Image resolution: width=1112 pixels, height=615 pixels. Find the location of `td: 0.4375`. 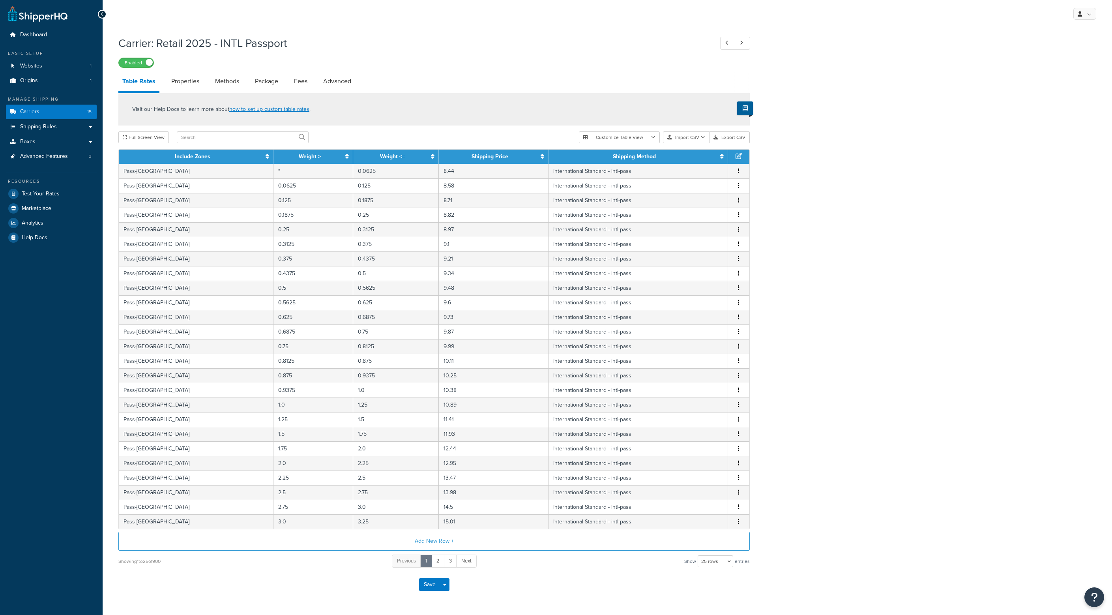

td: 0.4375 is located at coordinates (313, 273).